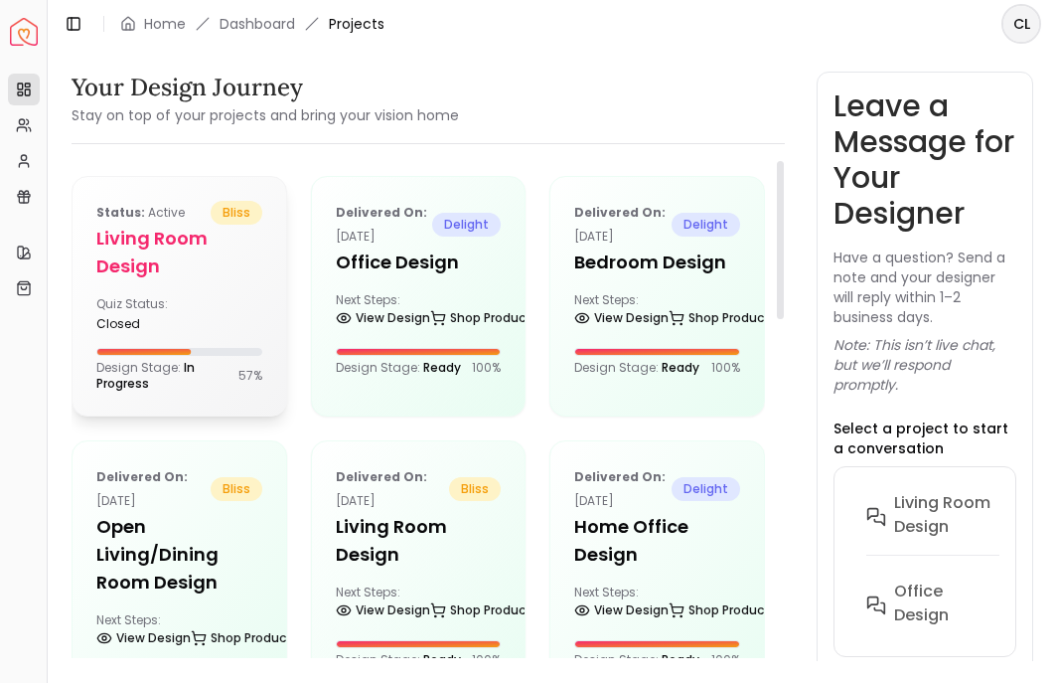  What do you see at coordinates (179, 554) in the screenshot?
I see `h5: Open Living/Dining Room Design` at bounding box center [179, 554].